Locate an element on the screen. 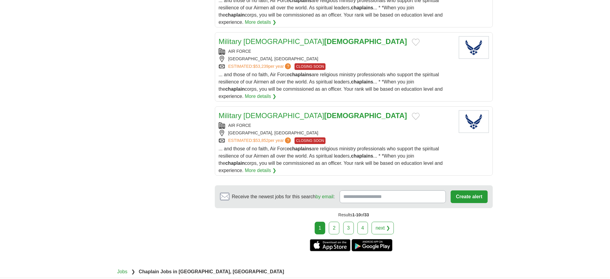 Image resolution: width=610 pixels, height=279 pixels. div: Results of is located at coordinates (354, 215).